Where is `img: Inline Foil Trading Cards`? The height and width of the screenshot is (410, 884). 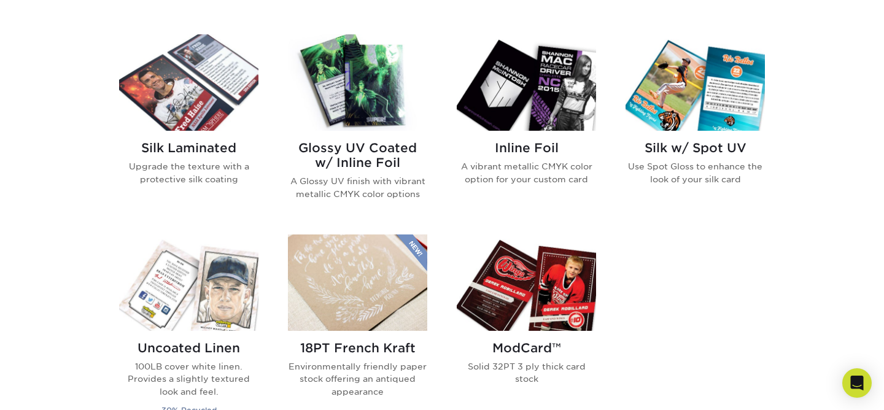
img: Inline Foil Trading Cards is located at coordinates (526, 82).